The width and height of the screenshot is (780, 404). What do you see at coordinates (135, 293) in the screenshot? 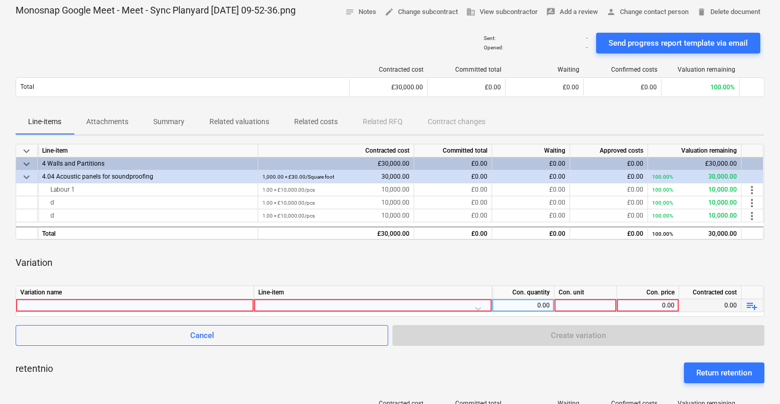
I see `div: Variation name` at bounding box center [135, 293].